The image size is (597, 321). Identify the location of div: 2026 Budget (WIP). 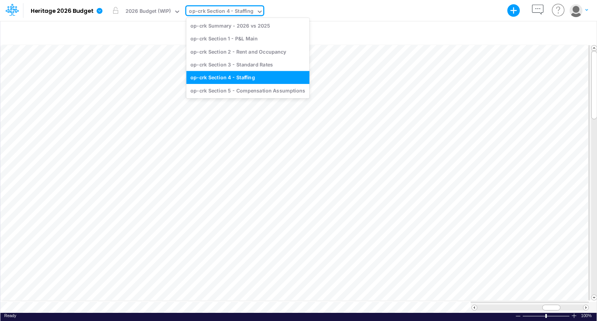
(148, 12).